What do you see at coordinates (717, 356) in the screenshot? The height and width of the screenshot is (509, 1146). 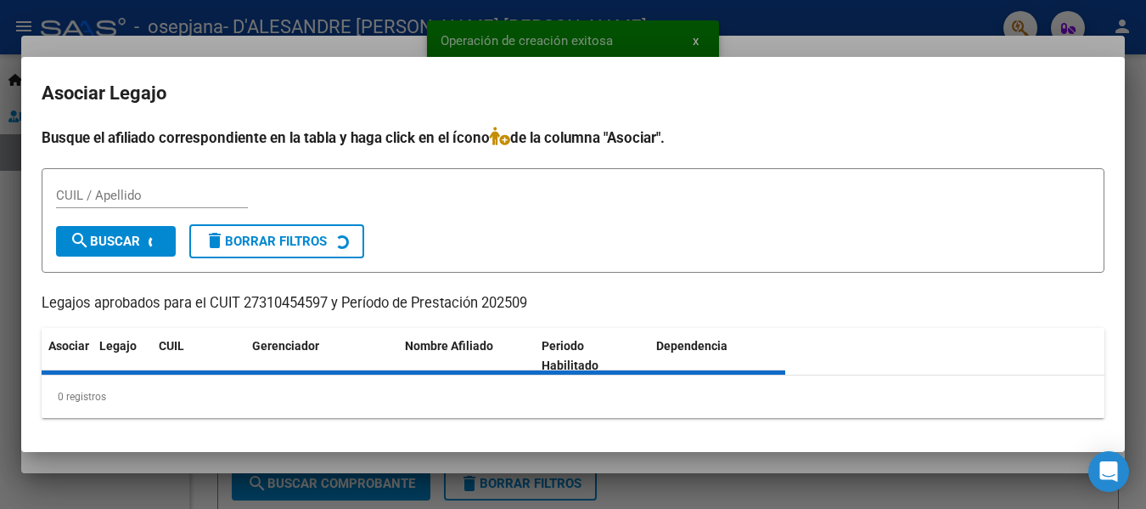 I see `datatable-header-cell: Dependencia` at bounding box center [717, 356].